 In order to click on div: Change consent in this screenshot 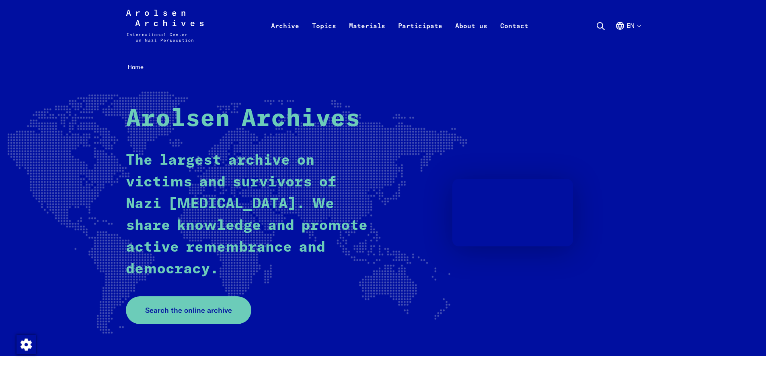, I will do `click(26, 344)`.